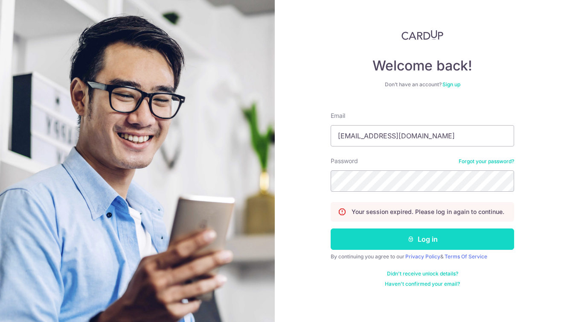  I want to click on input: Enter your Email, so click(422, 136).